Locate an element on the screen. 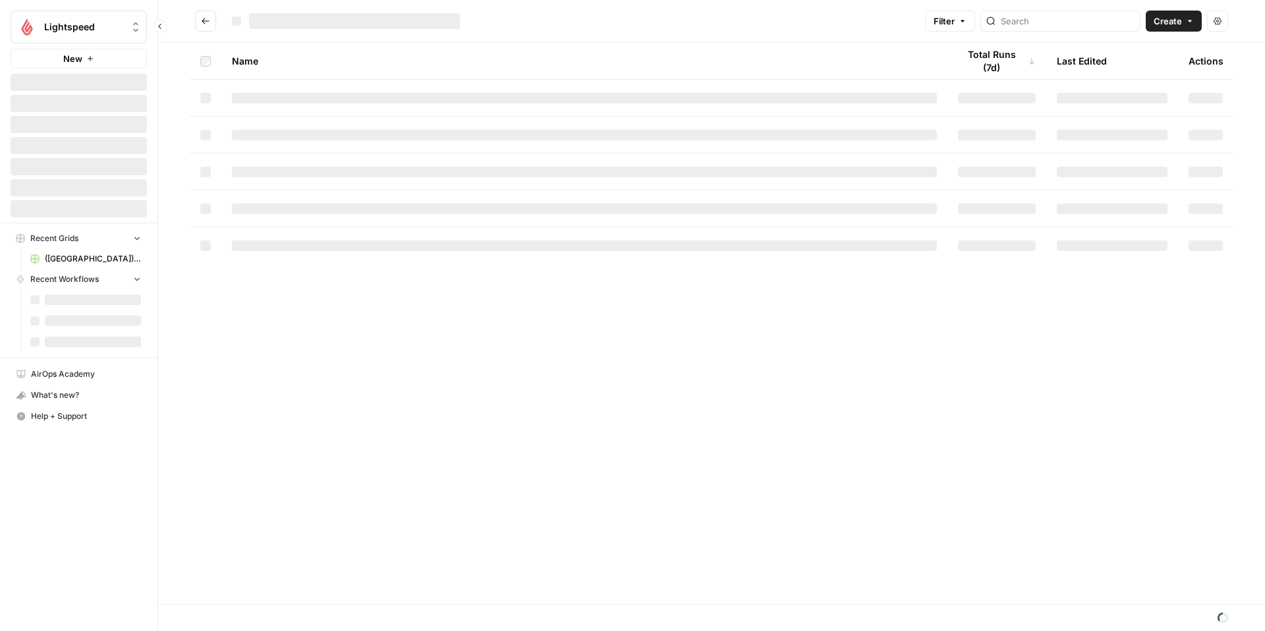  span: New is located at coordinates (72, 59).